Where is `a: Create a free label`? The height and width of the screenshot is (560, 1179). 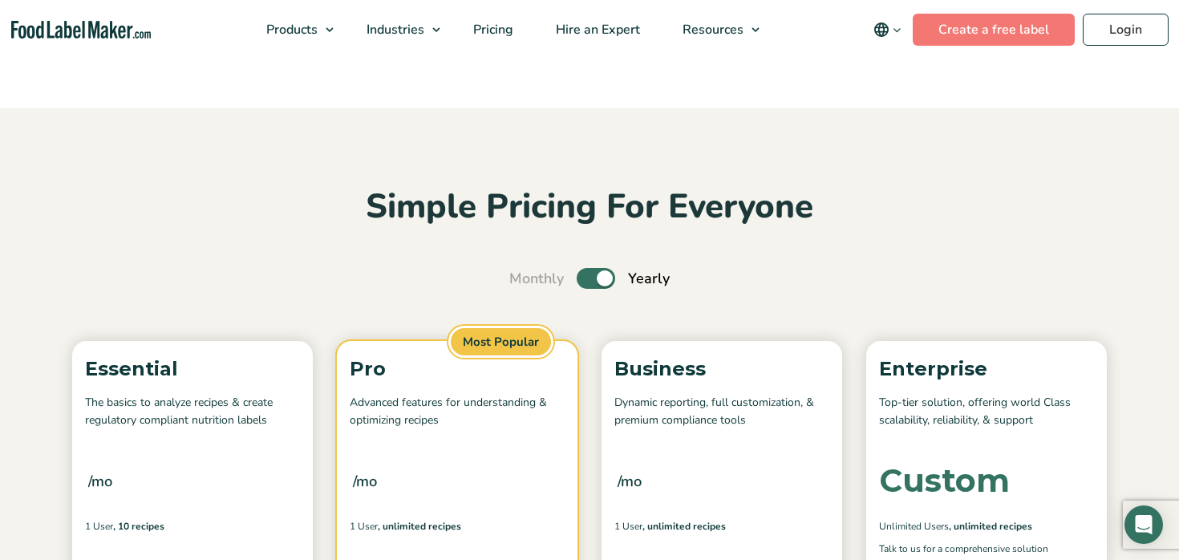
a: Create a free label is located at coordinates (994, 30).